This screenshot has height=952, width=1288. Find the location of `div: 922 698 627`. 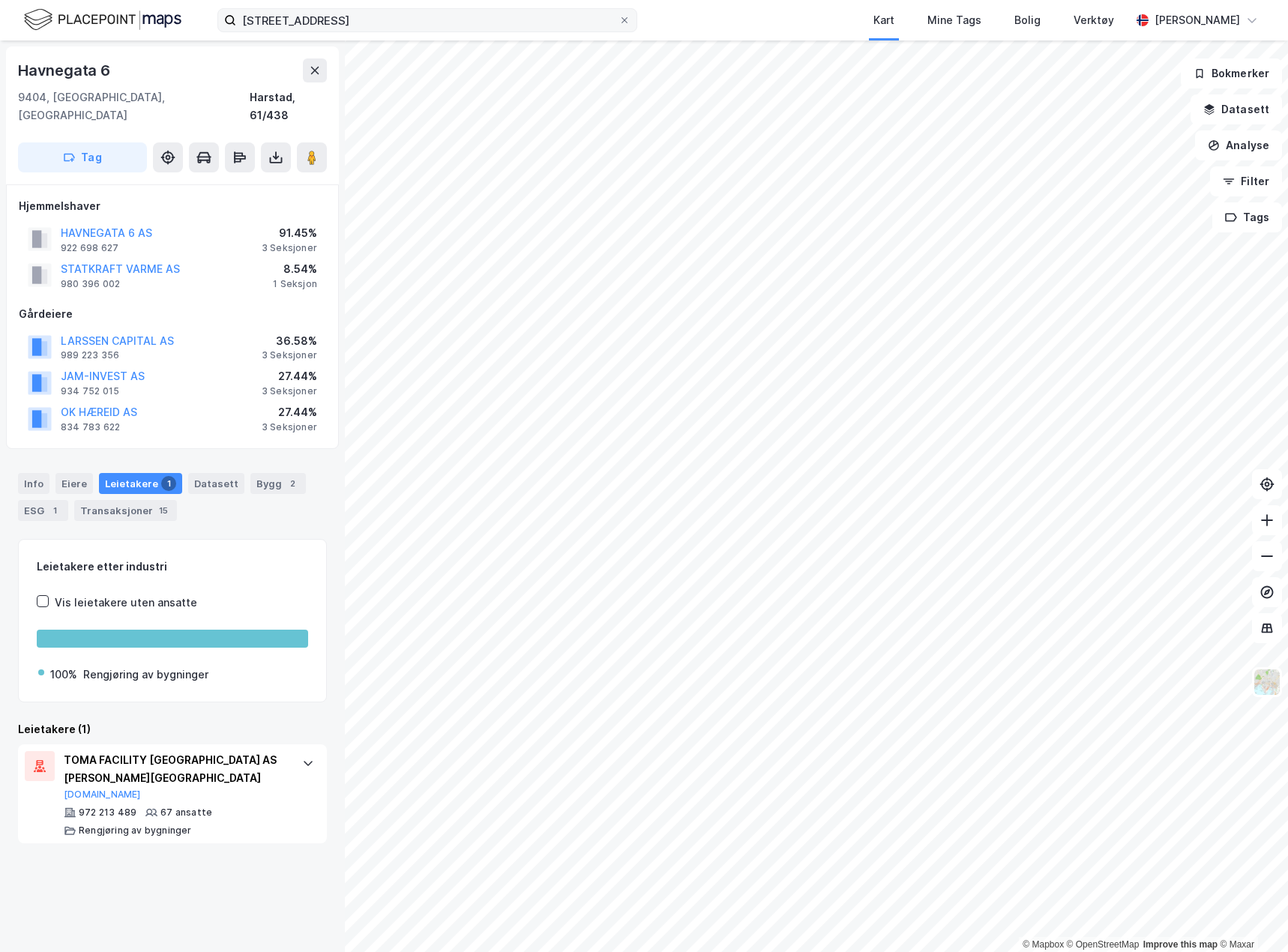

div: 922 698 627 is located at coordinates (90, 248).